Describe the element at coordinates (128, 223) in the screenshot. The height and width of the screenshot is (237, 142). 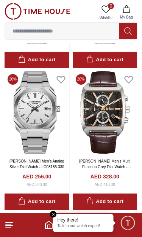
I see `div: Chat Widget` at that location.